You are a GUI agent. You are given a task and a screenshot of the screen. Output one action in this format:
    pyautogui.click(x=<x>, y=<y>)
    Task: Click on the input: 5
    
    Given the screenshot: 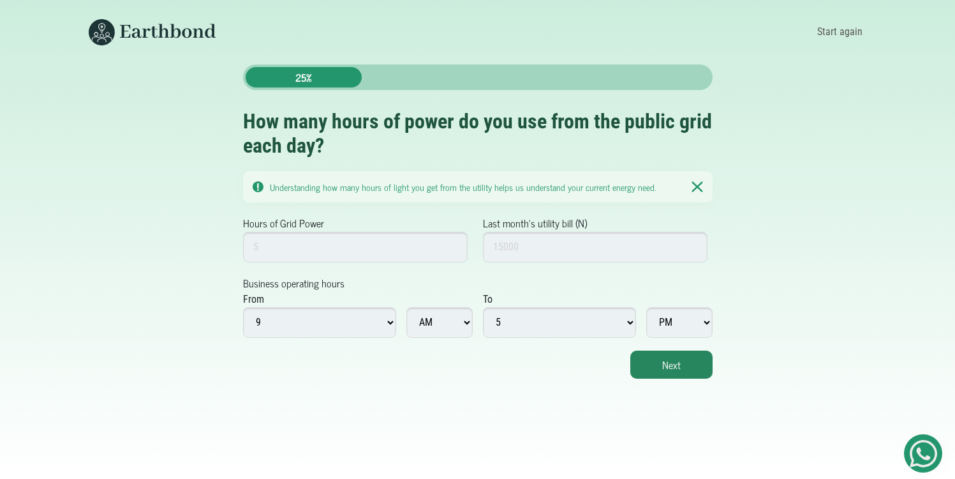 What is the action you would take?
    pyautogui.click(x=355, y=247)
    